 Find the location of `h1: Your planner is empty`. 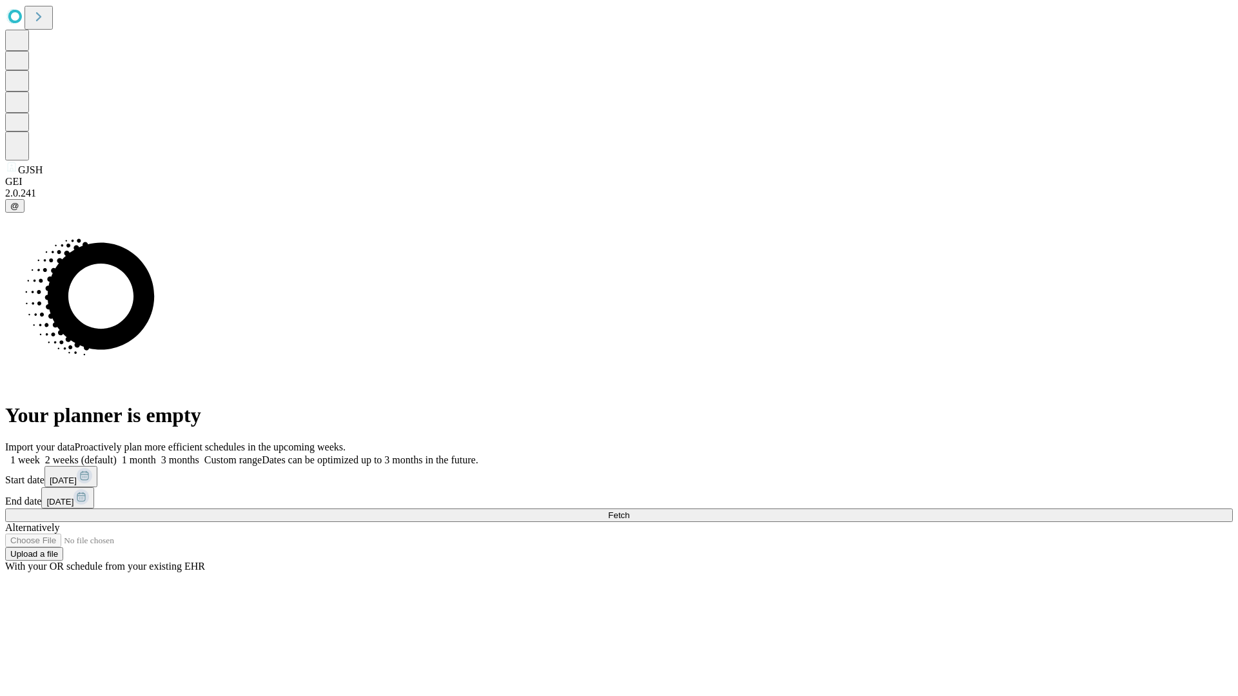

h1: Your planner is empty is located at coordinates (619, 415).